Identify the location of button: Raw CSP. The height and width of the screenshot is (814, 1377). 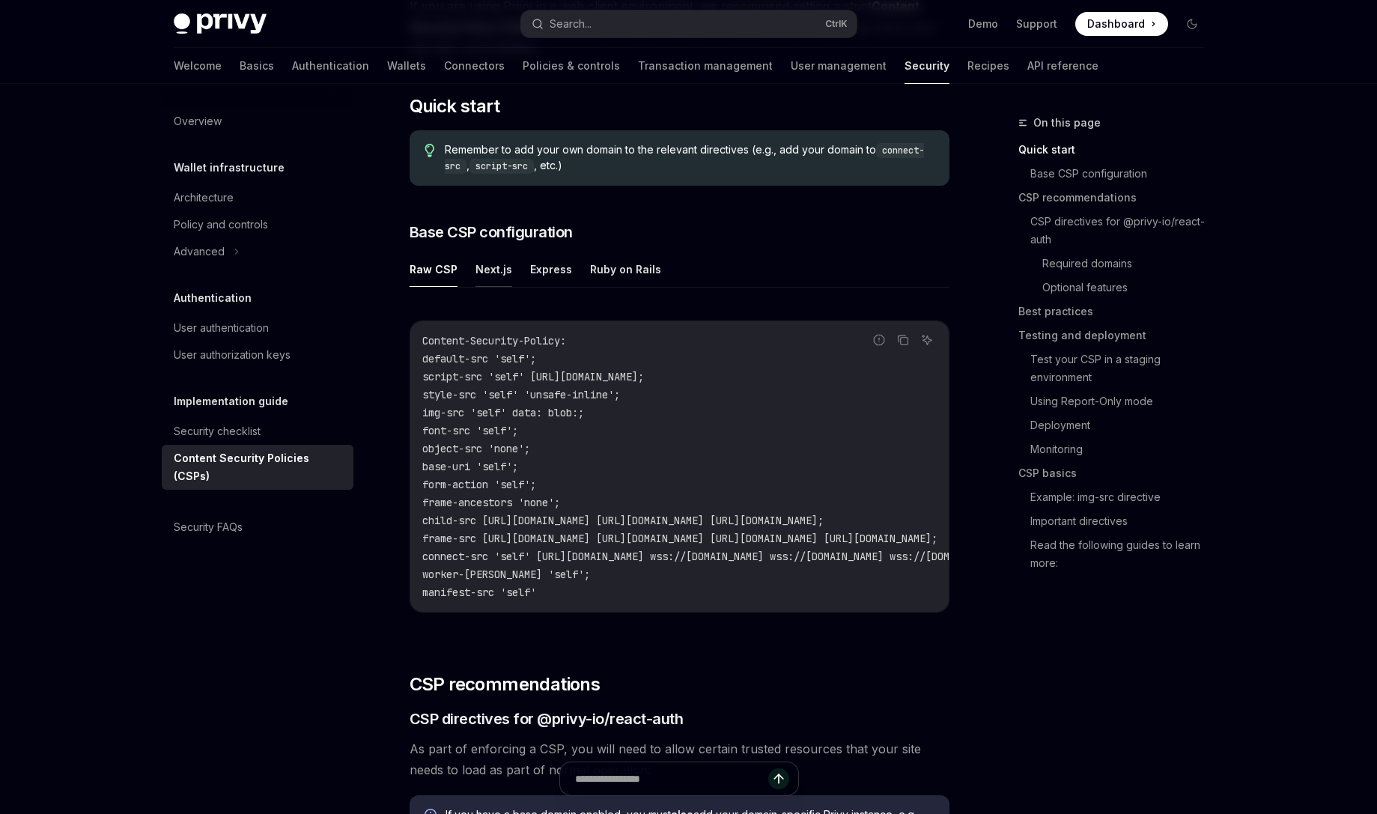
(434, 269).